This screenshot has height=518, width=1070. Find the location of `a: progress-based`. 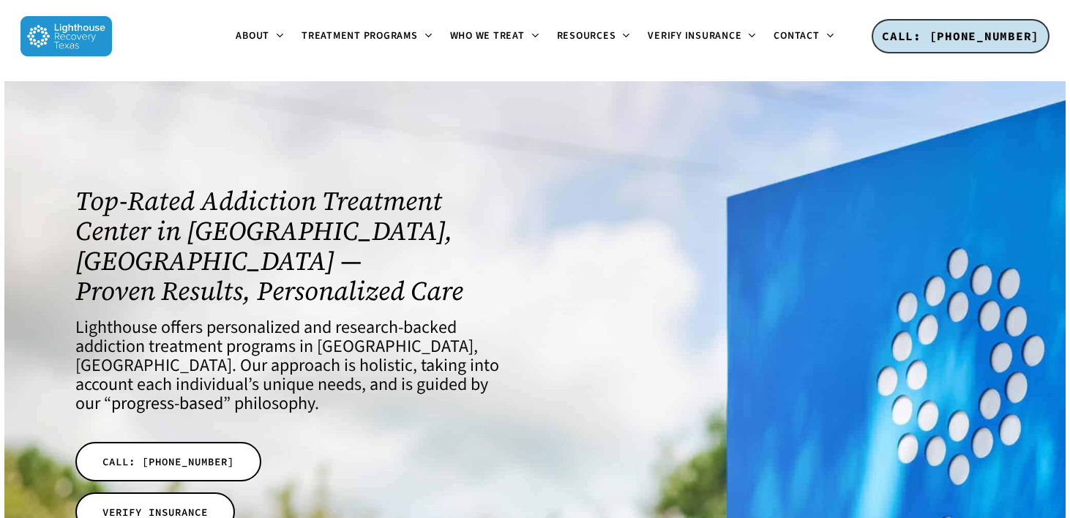

a: progress-based is located at coordinates (167, 403).